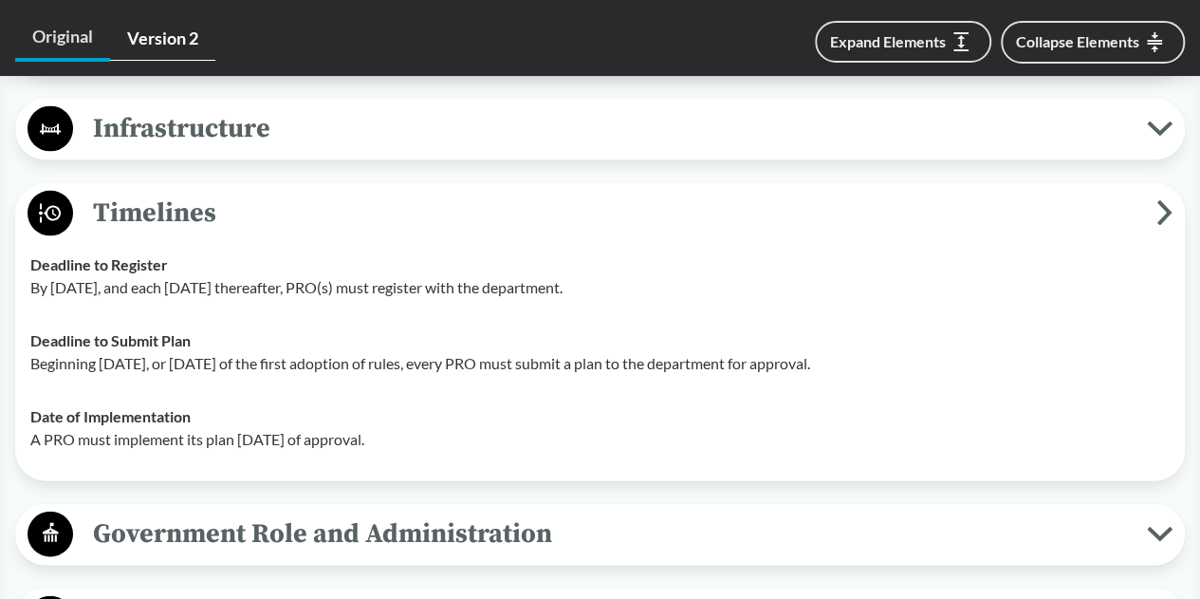 The height and width of the screenshot is (599, 1200). What do you see at coordinates (600, 534) in the screenshot?
I see `button: Government Role and Administration` at bounding box center [600, 534].